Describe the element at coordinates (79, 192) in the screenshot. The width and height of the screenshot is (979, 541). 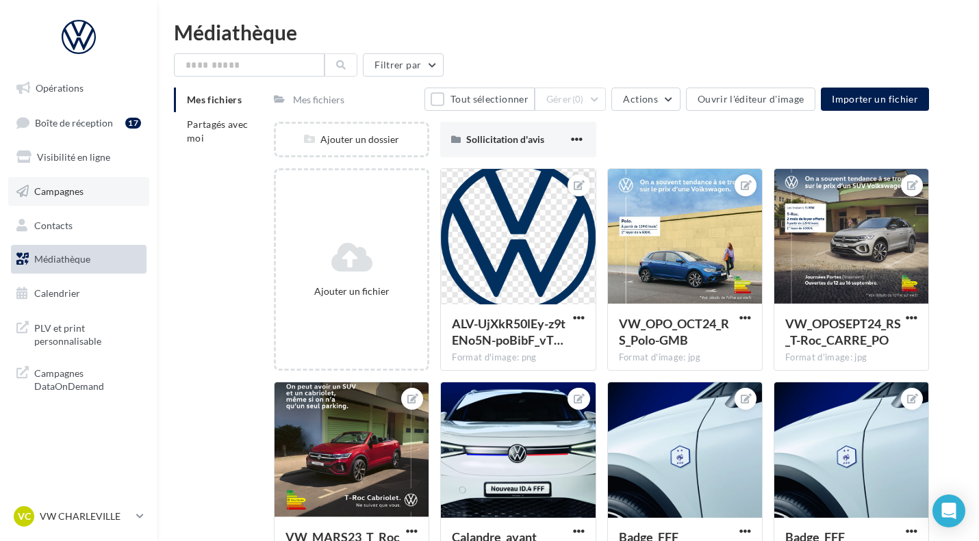
I see `a: Campagnes` at that location.